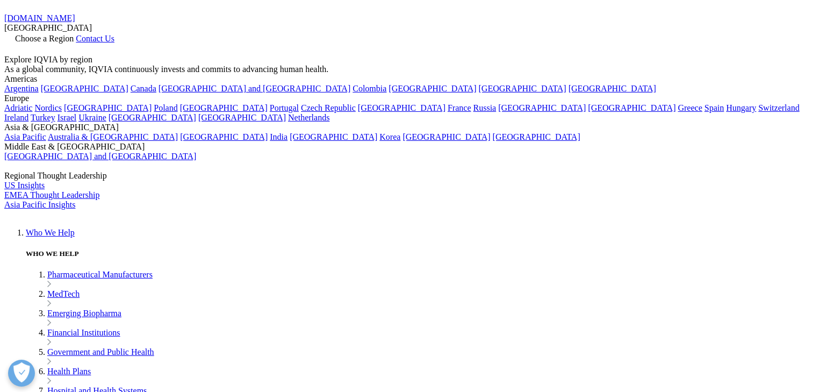 The height and width of the screenshot is (392, 819). Describe the element at coordinates (95, 38) in the screenshot. I see `span: Contact Us` at that location.